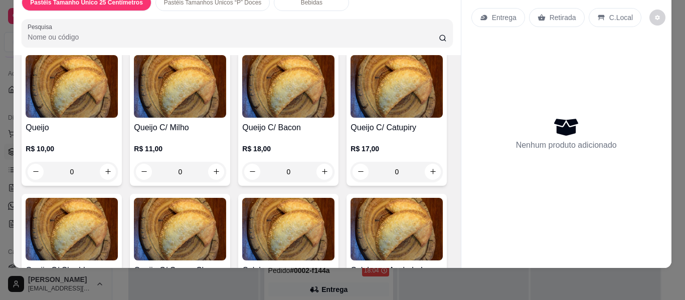 This screenshot has height=300, width=685. What do you see at coordinates (288, 128) in the screenshot?
I see `h4: Queijo C/ Bacon` at bounding box center [288, 128].